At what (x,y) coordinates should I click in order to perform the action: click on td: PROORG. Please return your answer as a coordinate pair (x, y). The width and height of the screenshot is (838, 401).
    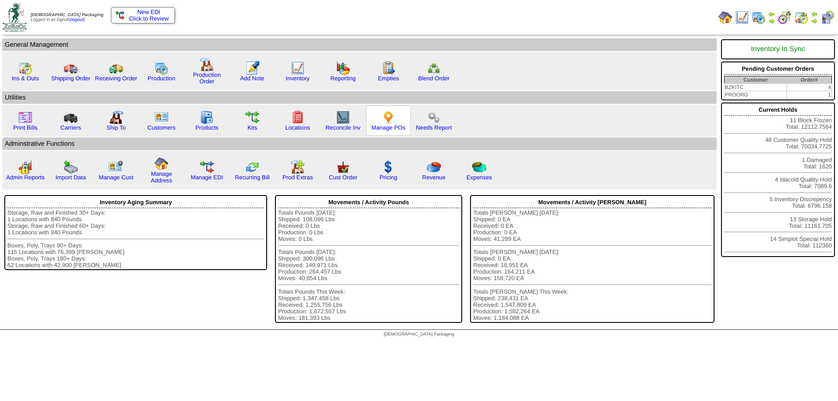
    Looking at the image, I should click on (755, 95).